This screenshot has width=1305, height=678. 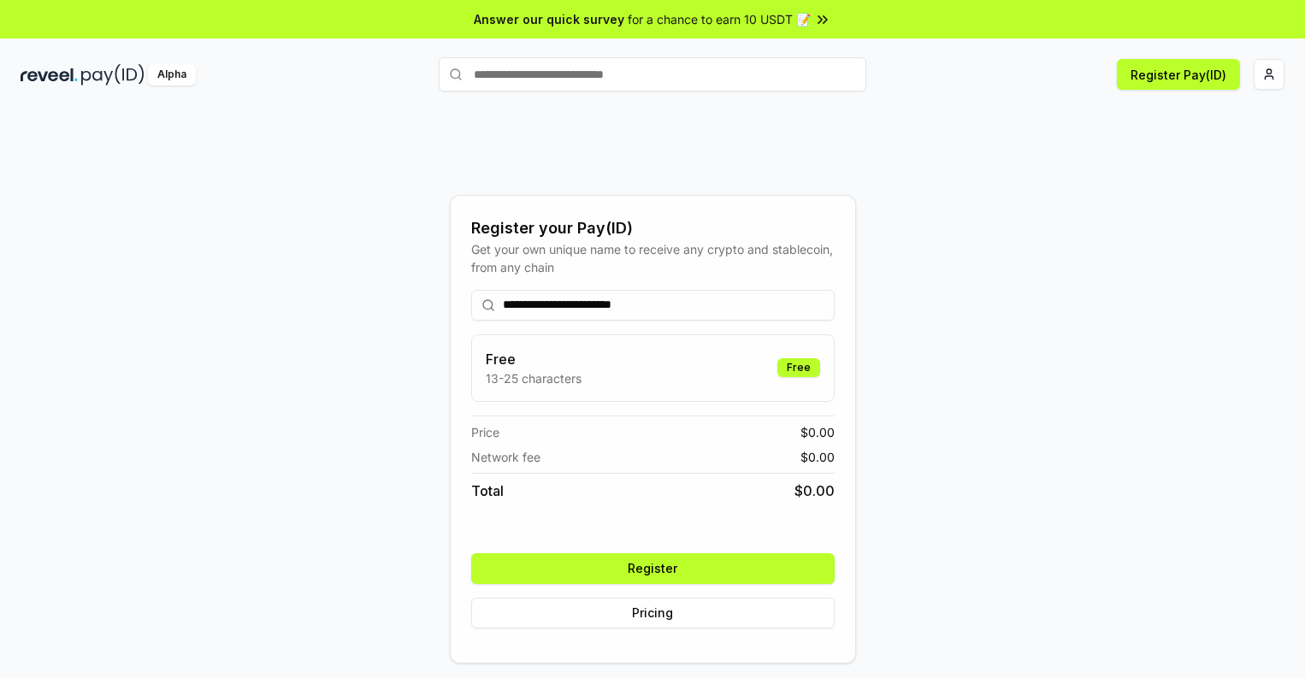 What do you see at coordinates (652, 569) in the screenshot?
I see `button: Register` at bounding box center [652, 569].